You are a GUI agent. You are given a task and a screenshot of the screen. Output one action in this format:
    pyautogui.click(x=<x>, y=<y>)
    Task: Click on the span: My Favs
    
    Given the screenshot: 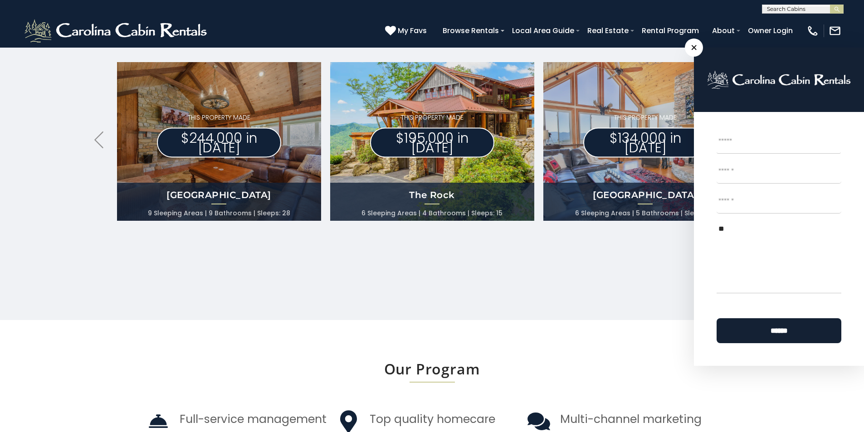 What is the action you would take?
    pyautogui.click(x=412, y=30)
    